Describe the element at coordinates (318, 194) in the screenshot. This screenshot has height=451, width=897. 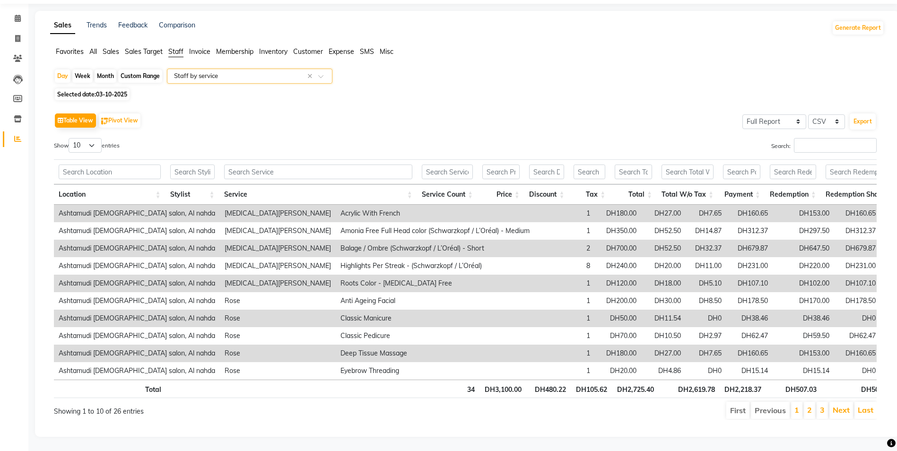
I see `th: Service: activate to sort column ascending` at that location.